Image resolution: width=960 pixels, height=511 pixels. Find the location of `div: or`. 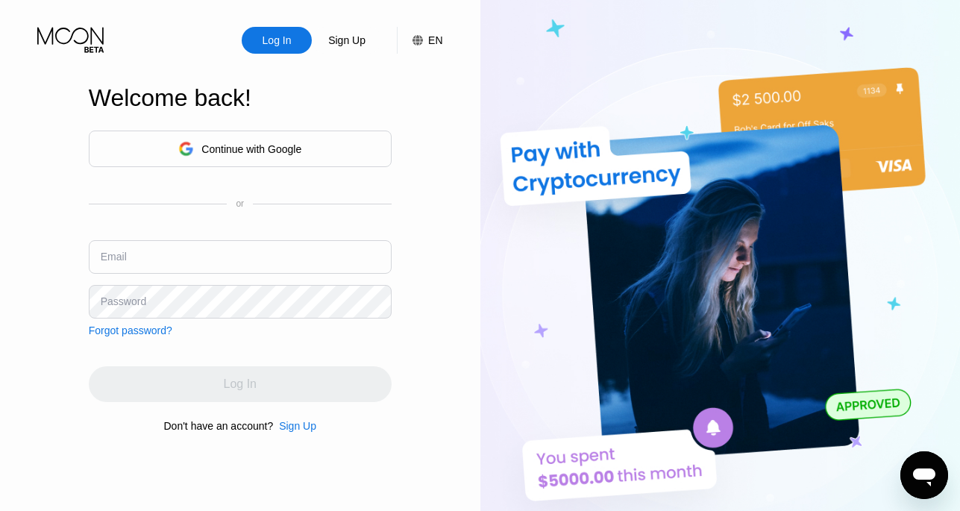

div: or is located at coordinates (239, 204).